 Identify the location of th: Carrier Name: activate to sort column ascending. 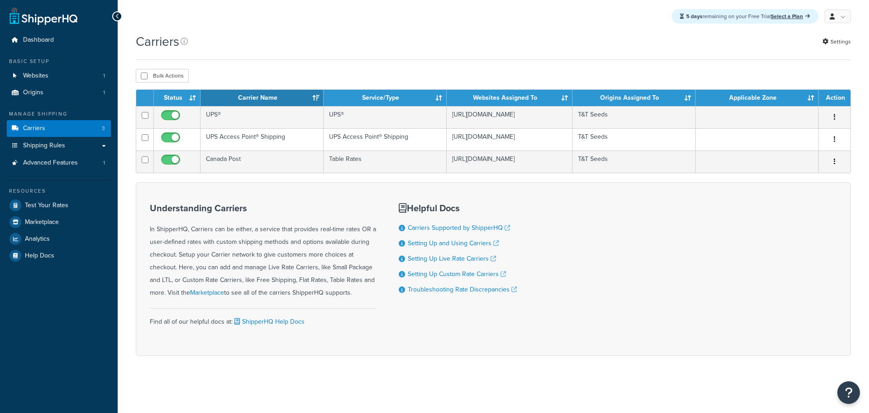
(262, 98).